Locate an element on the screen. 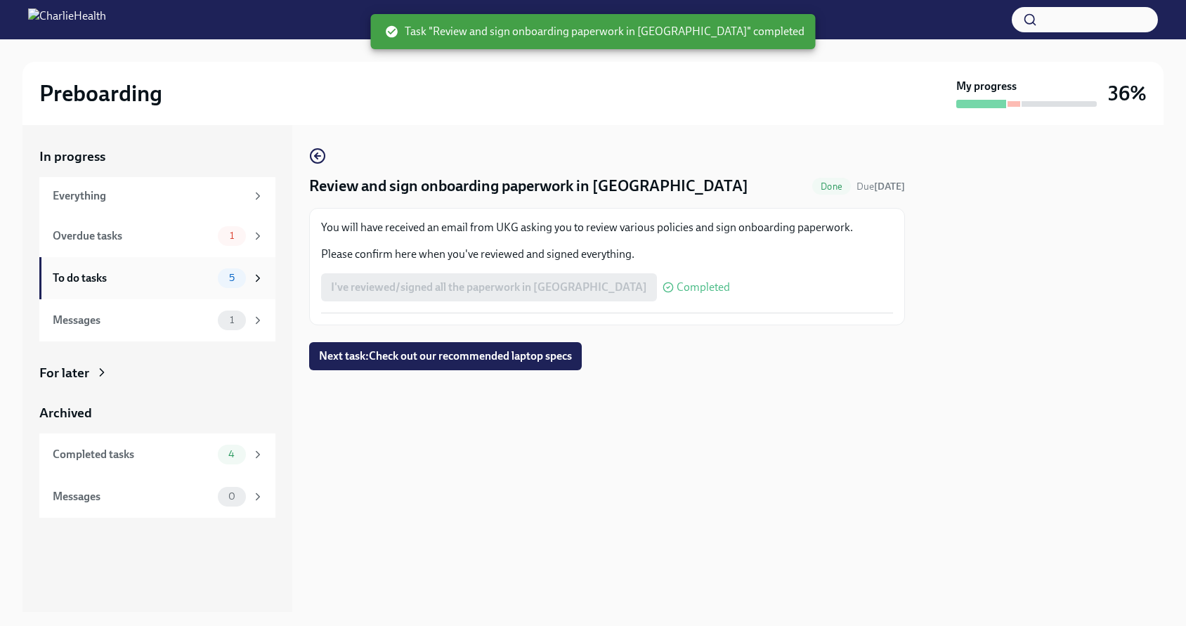 The height and width of the screenshot is (626, 1186). p: You will have received an email from UKG asking you to review various policies and sign onboardin... is located at coordinates (607, 228).